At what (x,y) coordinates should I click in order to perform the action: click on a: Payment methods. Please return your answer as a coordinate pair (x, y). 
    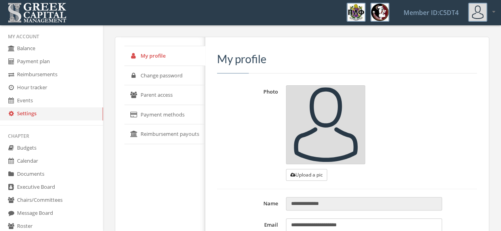
    Looking at the image, I should click on (165, 115).